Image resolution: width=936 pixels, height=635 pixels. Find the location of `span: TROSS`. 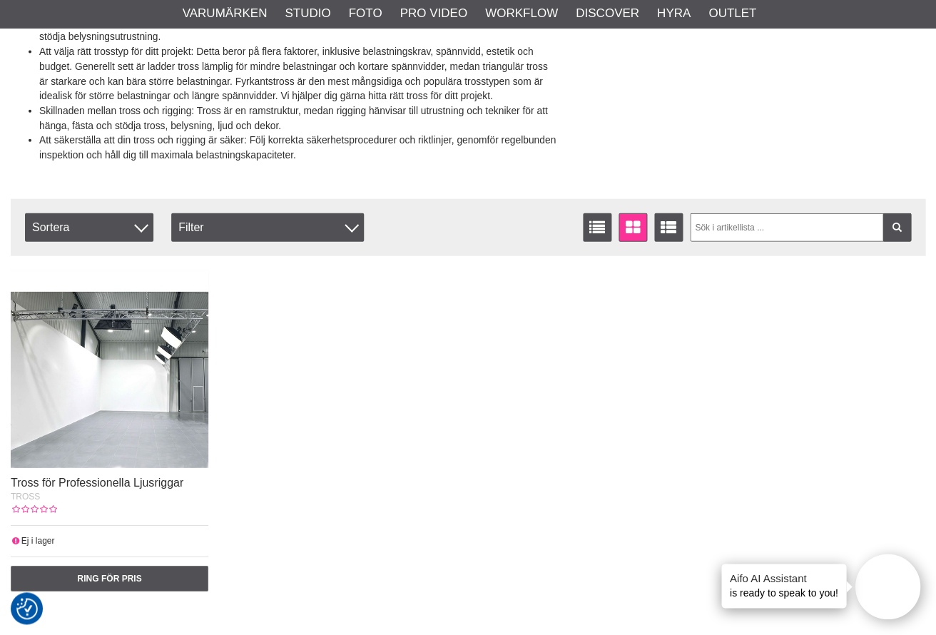

span: TROSS is located at coordinates (25, 497).